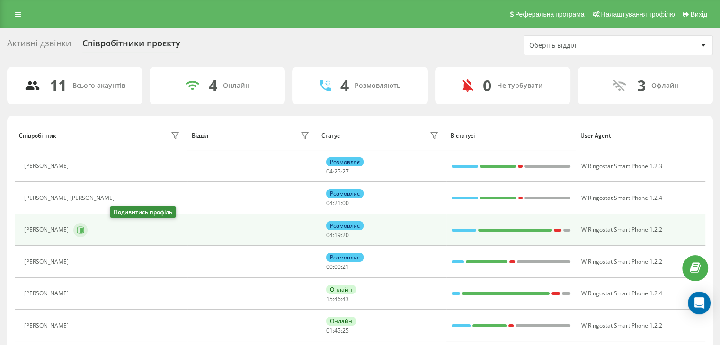 The height and width of the screenshot is (345, 720). What do you see at coordinates (549, 14) in the screenshot?
I see `span: Реферальна програма` at bounding box center [549, 14].